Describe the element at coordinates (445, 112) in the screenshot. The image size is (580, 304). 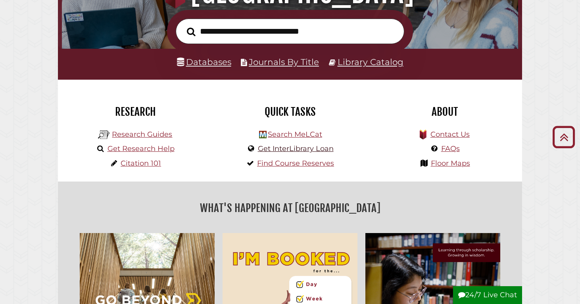
I see `h2: About` at that location.